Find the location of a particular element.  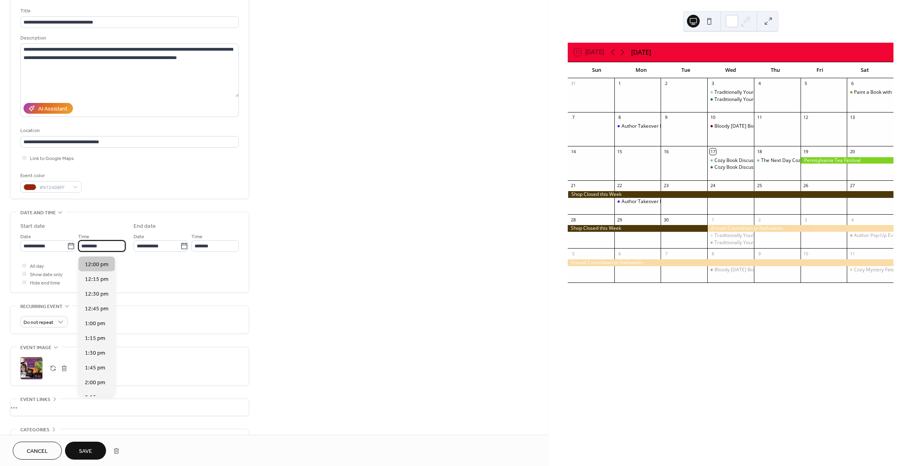

div: 23 is located at coordinates (666, 185).